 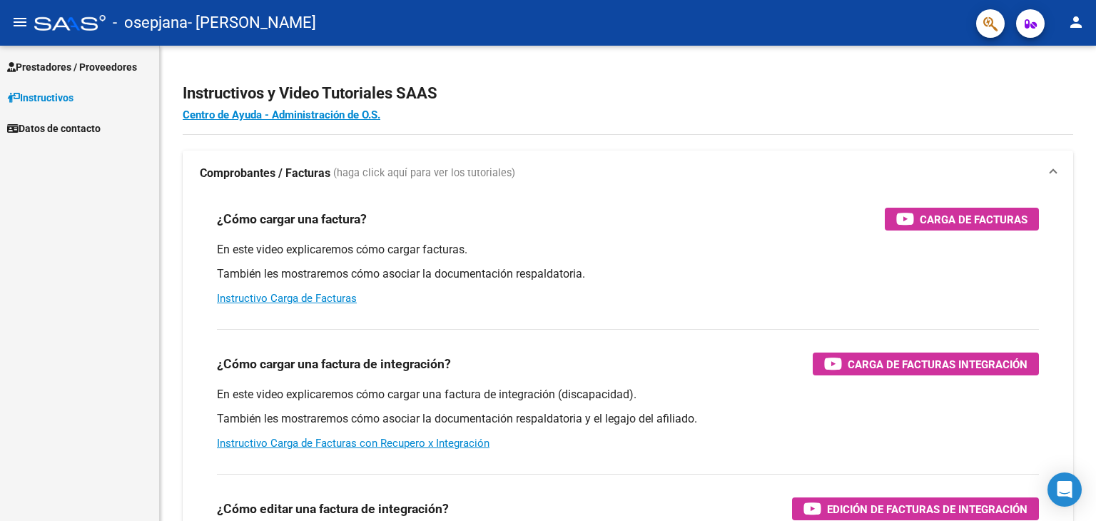 I want to click on span: - osepjana, so click(x=150, y=23).